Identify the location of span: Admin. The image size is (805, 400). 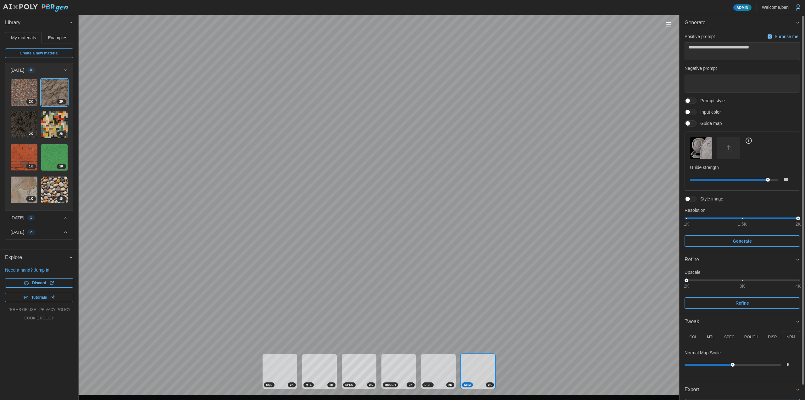
(742, 8).